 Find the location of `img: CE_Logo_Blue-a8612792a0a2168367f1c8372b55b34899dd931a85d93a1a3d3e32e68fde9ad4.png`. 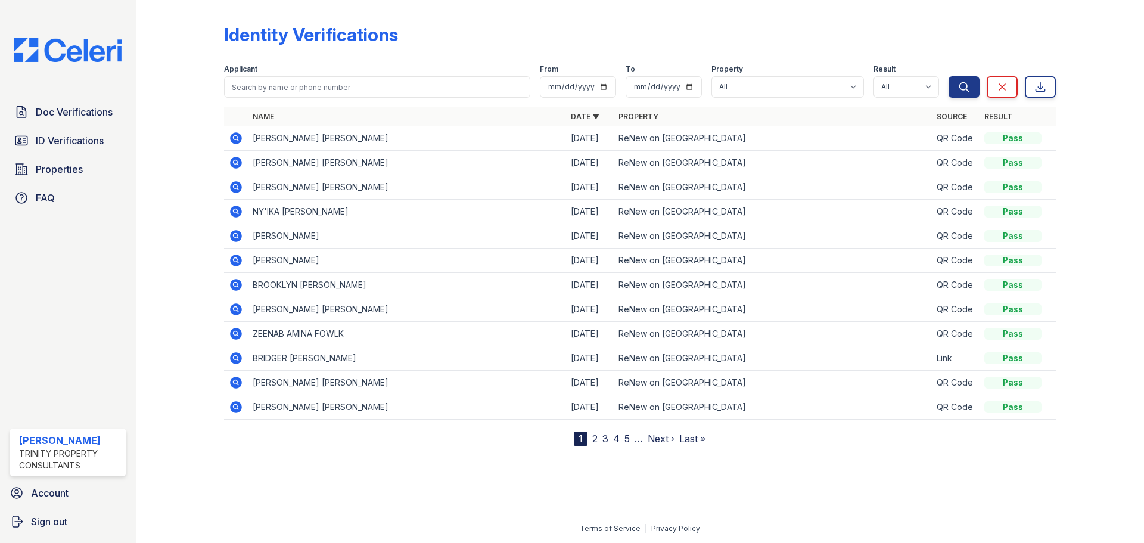

img: CE_Logo_Blue-a8612792a0a2168367f1c8372b55b34899dd931a85d93a1a3d3e32e68fde9ad4.png is located at coordinates (68, 50).